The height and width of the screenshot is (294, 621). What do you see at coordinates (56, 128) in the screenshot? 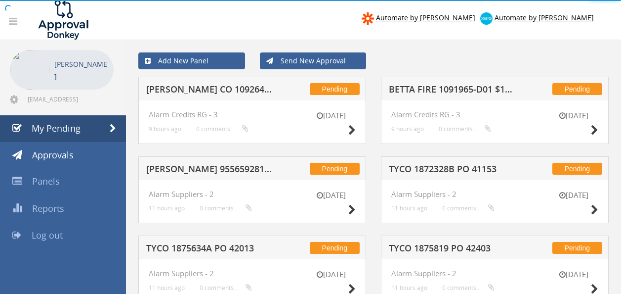
I see `span: My Pending` at bounding box center [56, 128].